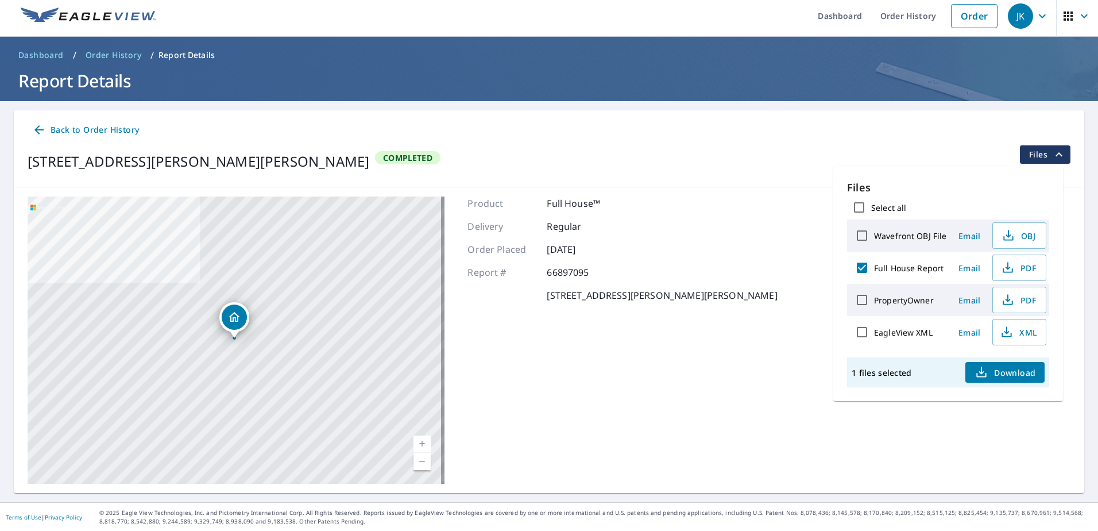 This screenshot has height=531, width=1098. What do you see at coordinates (1005, 372) in the screenshot?
I see `span: Download` at bounding box center [1005, 372].